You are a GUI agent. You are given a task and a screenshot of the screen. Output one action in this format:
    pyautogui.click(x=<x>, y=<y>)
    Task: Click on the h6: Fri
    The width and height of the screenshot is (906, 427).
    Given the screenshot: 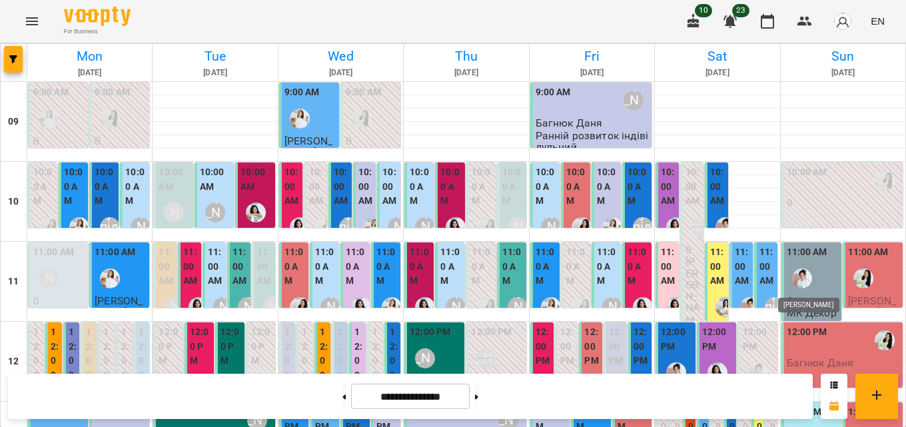 What is the action you would take?
    pyautogui.click(x=591, y=56)
    